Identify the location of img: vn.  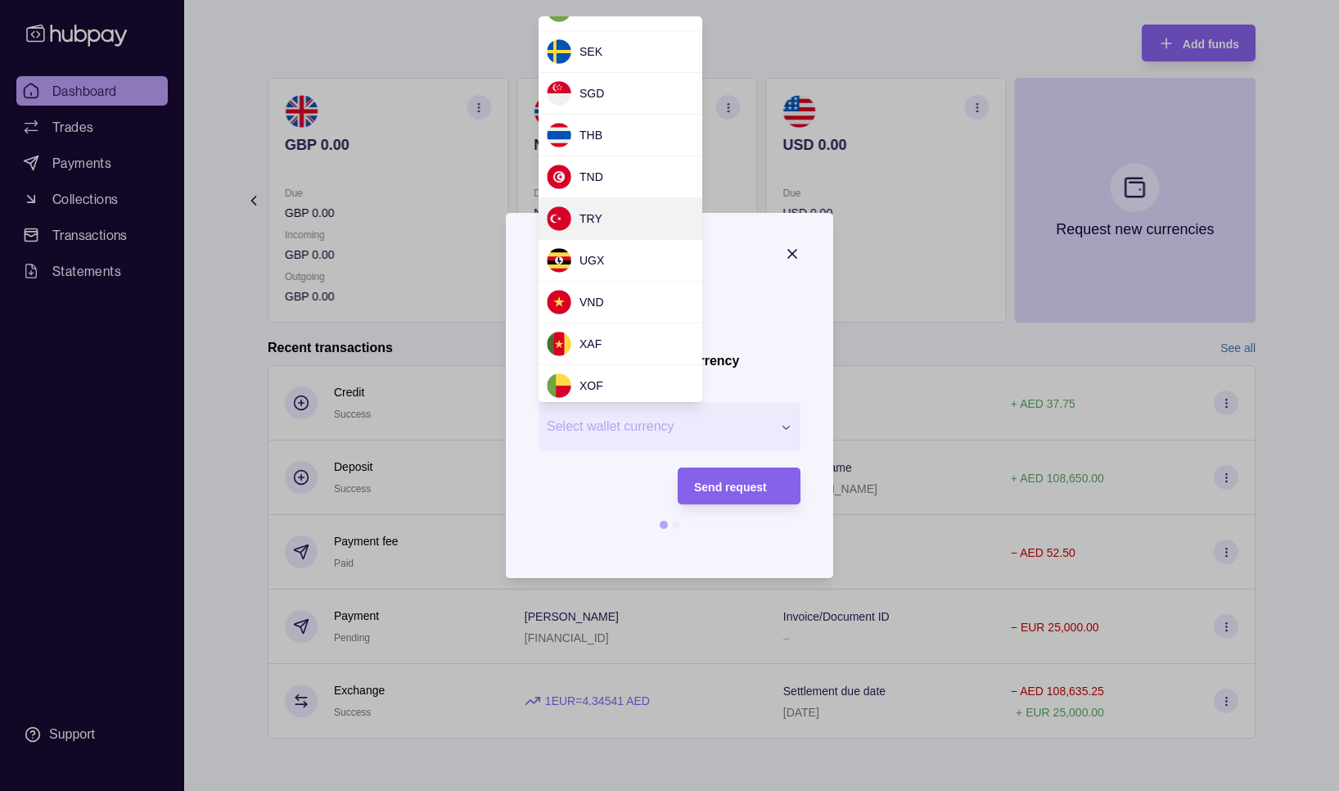
(559, 302).